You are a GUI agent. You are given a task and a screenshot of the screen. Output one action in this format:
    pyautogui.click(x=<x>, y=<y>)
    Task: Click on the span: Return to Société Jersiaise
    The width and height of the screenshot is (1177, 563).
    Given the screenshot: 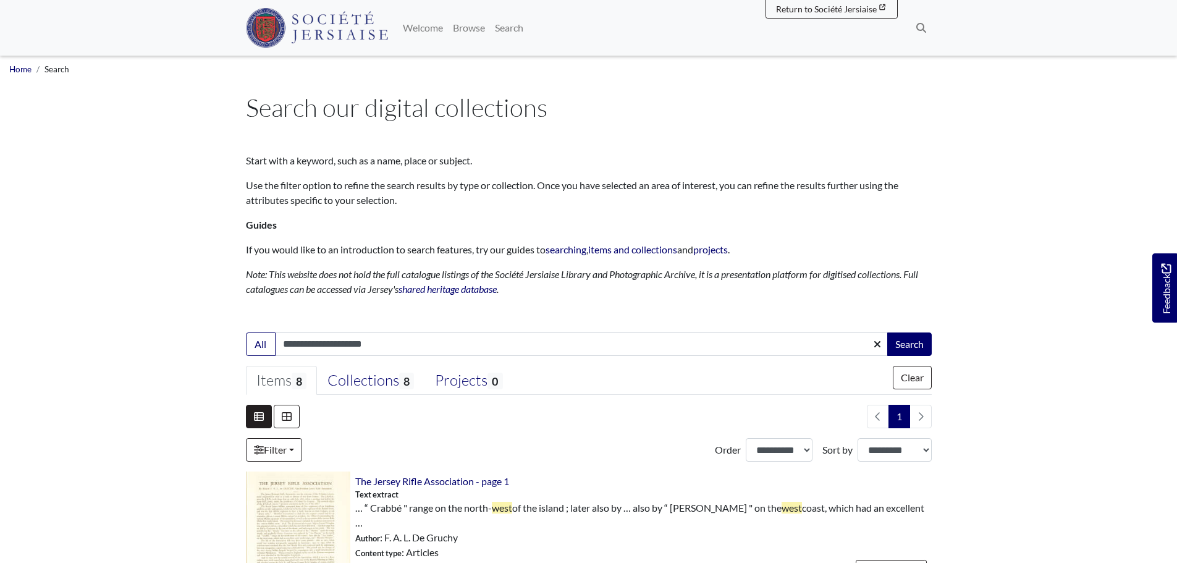 What is the action you would take?
    pyautogui.click(x=826, y=9)
    